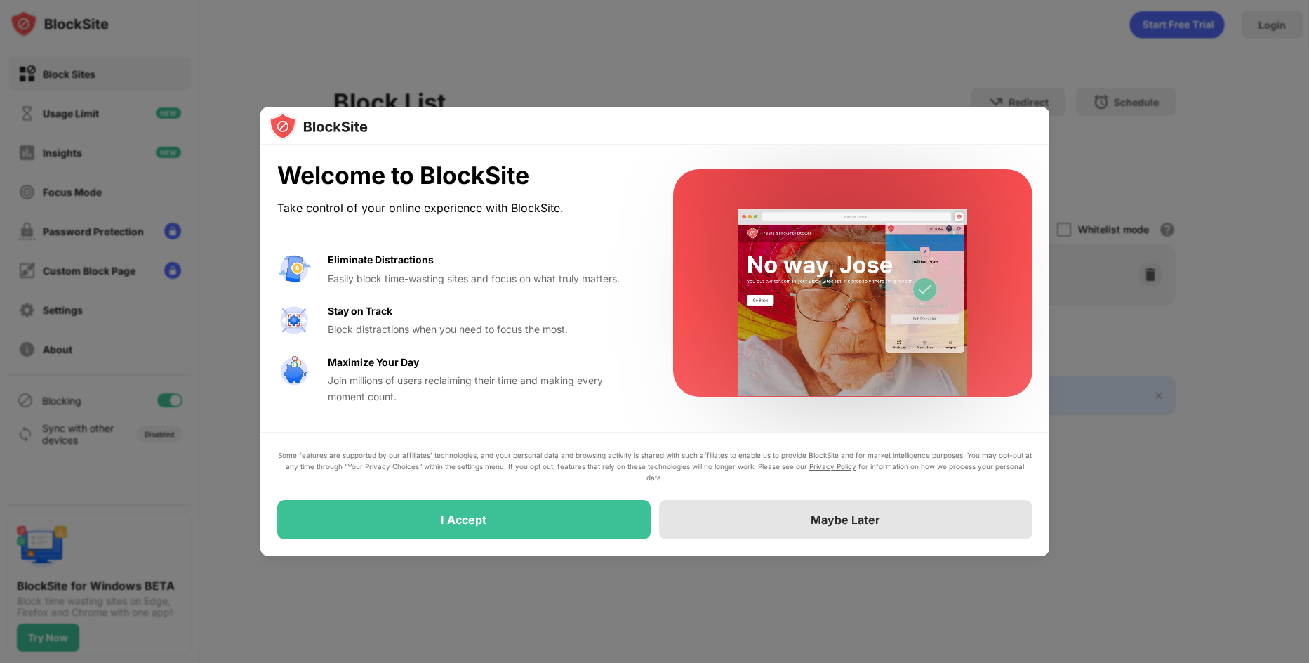 Image resolution: width=1309 pixels, height=663 pixels. What do you see at coordinates (458, 176) in the screenshot?
I see `div: Welcome to BlockSite` at bounding box center [458, 176].